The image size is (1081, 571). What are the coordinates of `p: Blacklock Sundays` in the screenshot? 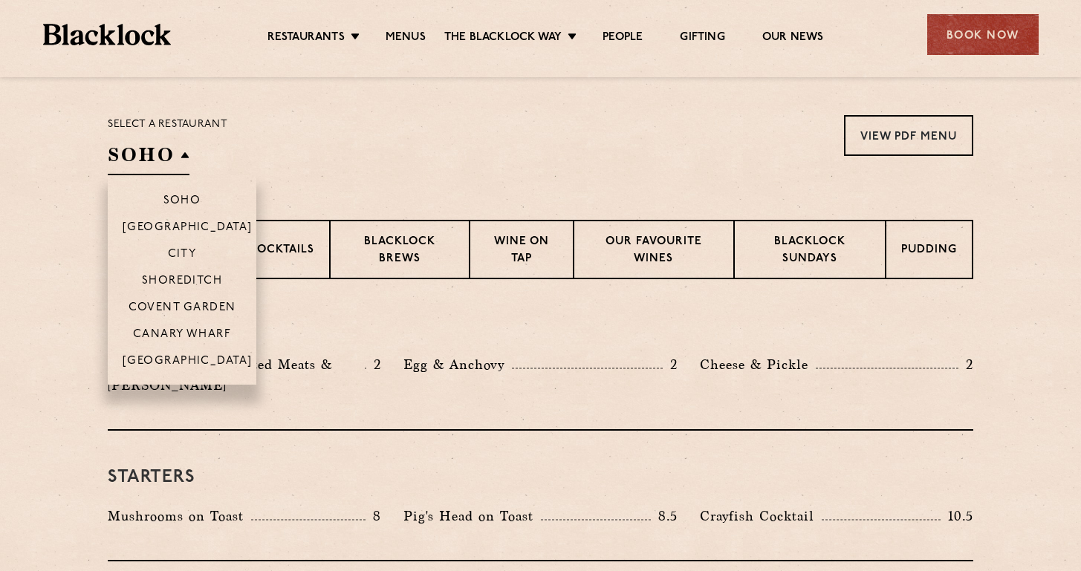 It's located at (810, 251).